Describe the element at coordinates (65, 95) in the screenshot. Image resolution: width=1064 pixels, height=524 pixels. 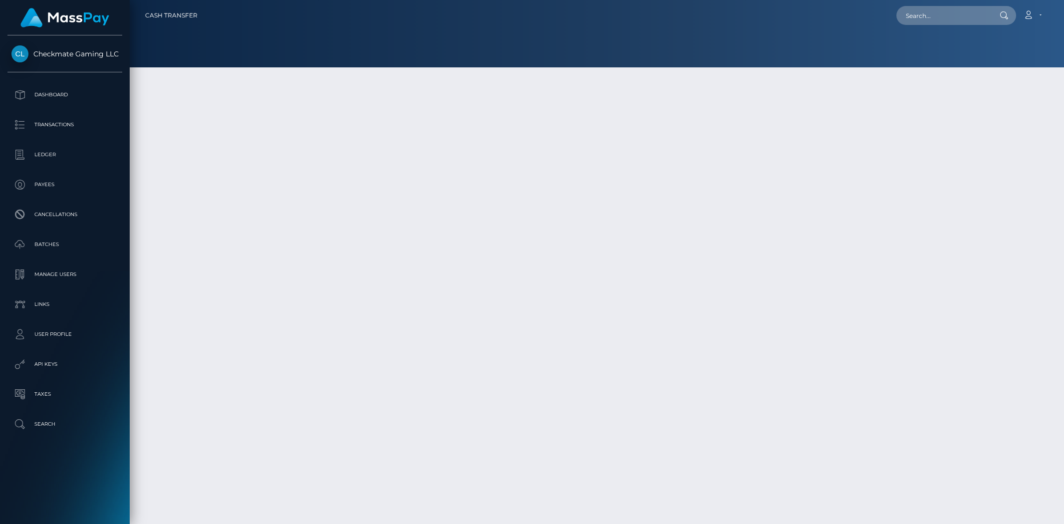
I see `a: Dashboard` at that location.